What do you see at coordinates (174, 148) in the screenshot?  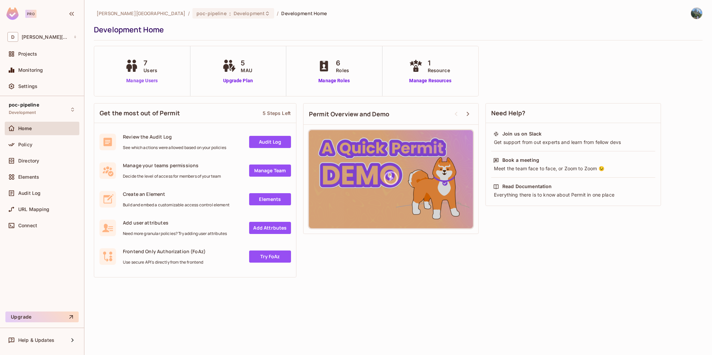 I see `span: See which actions were allowed based on your policies` at bounding box center [174, 148].